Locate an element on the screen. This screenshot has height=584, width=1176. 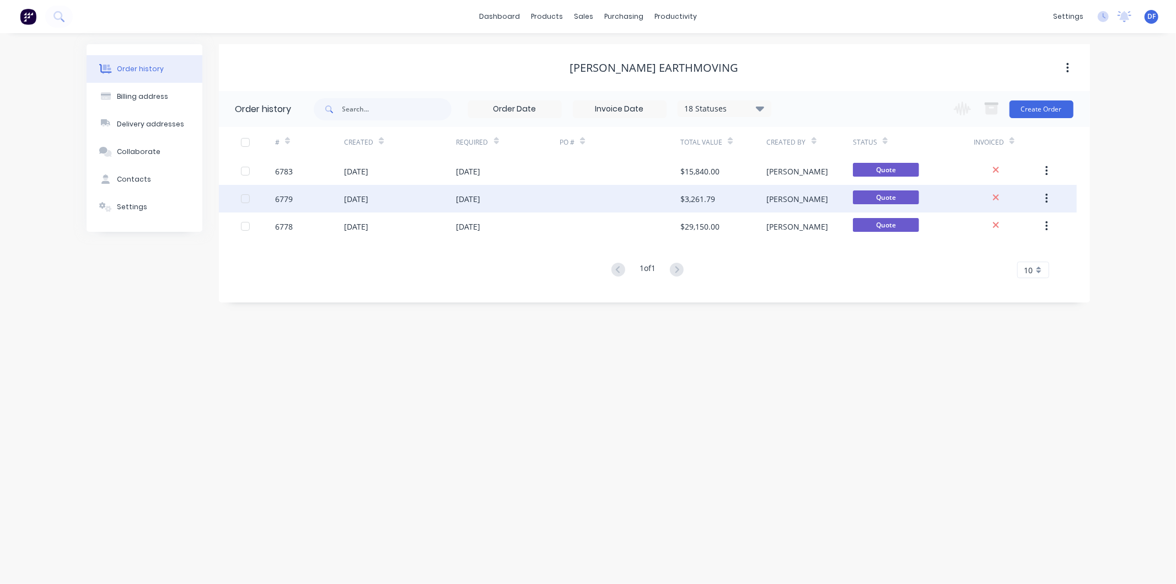
div: Settings is located at coordinates (132, 207).